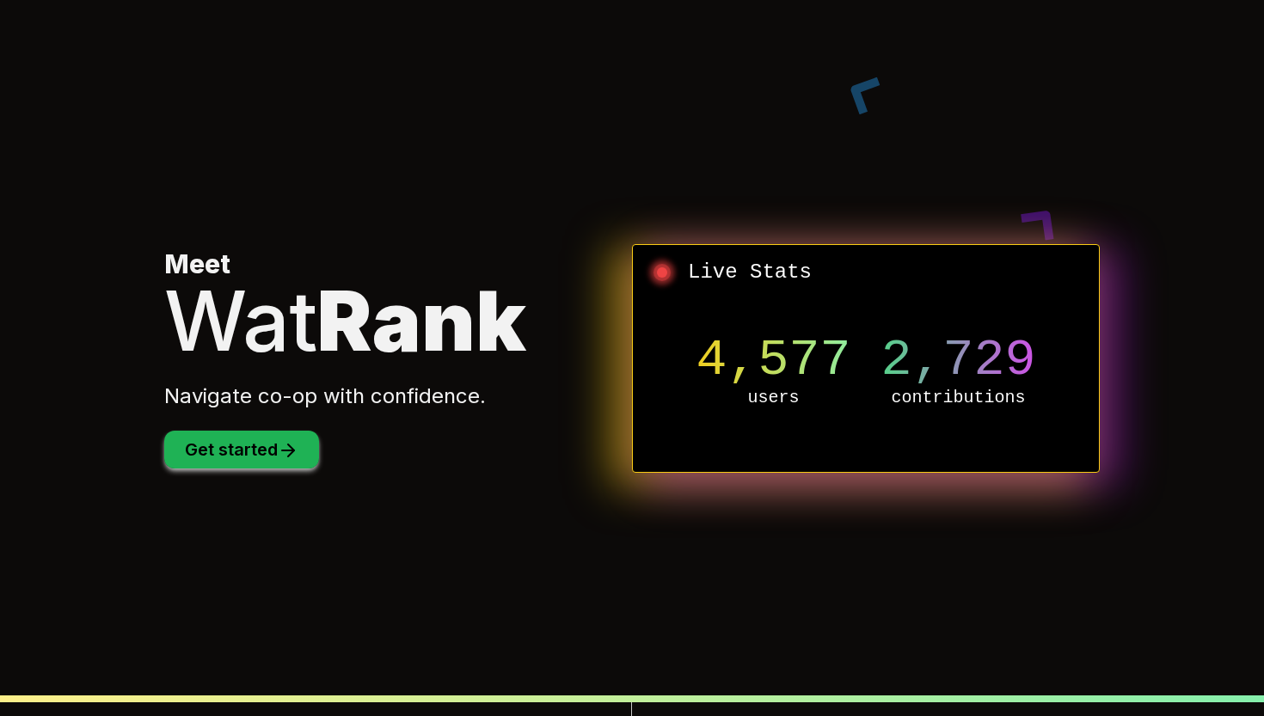 This screenshot has height=716, width=1264. I want to click on p: 4,577, so click(773, 360).